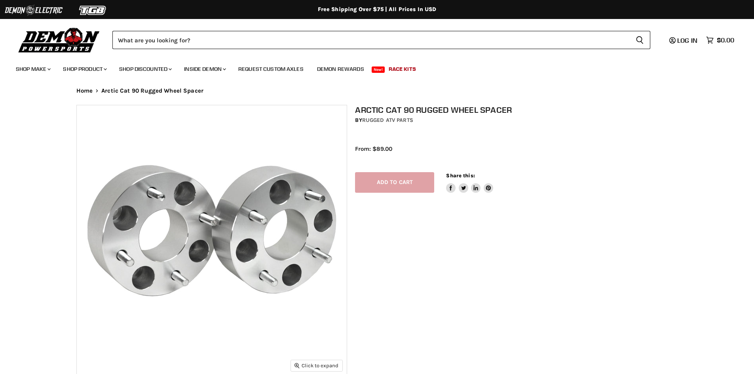  I want to click on span: Log in, so click(687, 40).